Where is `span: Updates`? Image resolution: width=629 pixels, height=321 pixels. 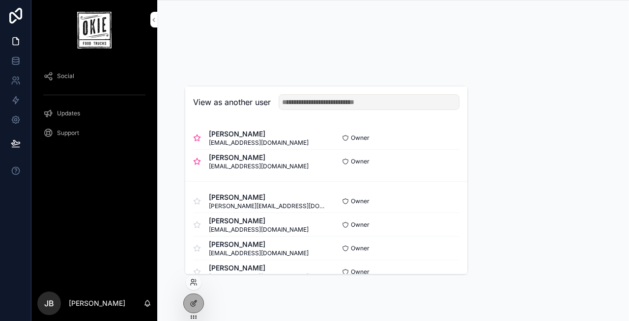
span: Updates is located at coordinates (68, 113).